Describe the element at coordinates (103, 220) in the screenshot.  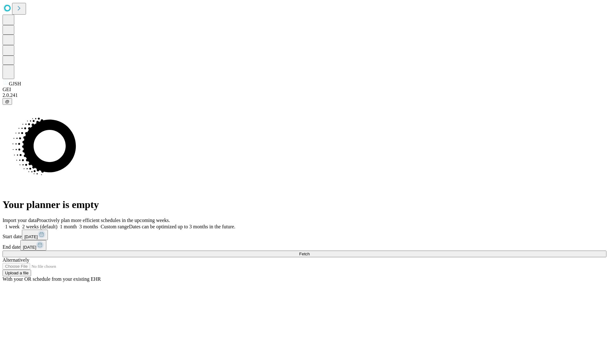
I see `span: Proactively plan more efficient schedules in the upcoming weeks.` at that location.